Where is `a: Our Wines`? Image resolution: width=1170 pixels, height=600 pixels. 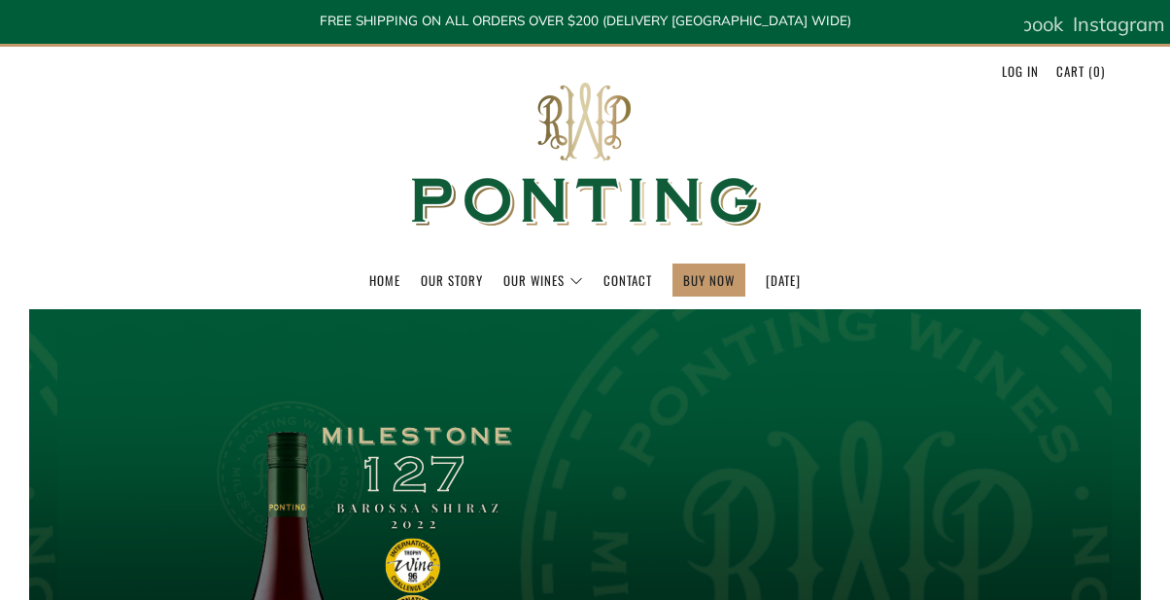 a: Our Wines is located at coordinates (543, 280).